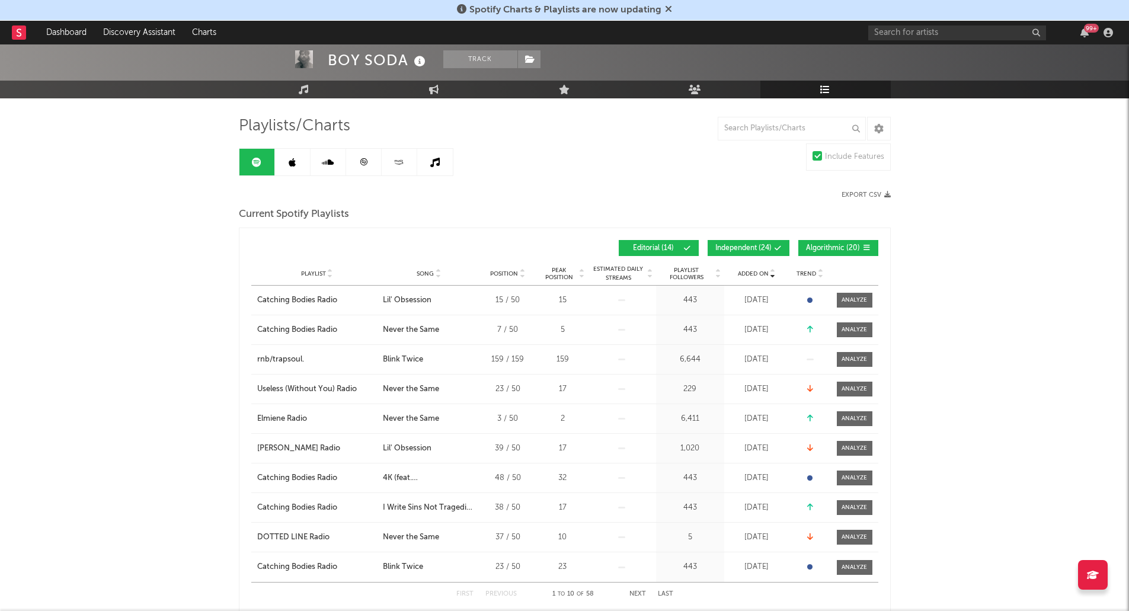  What do you see at coordinates (204, 33) in the screenshot?
I see `a: Charts` at bounding box center [204, 33].